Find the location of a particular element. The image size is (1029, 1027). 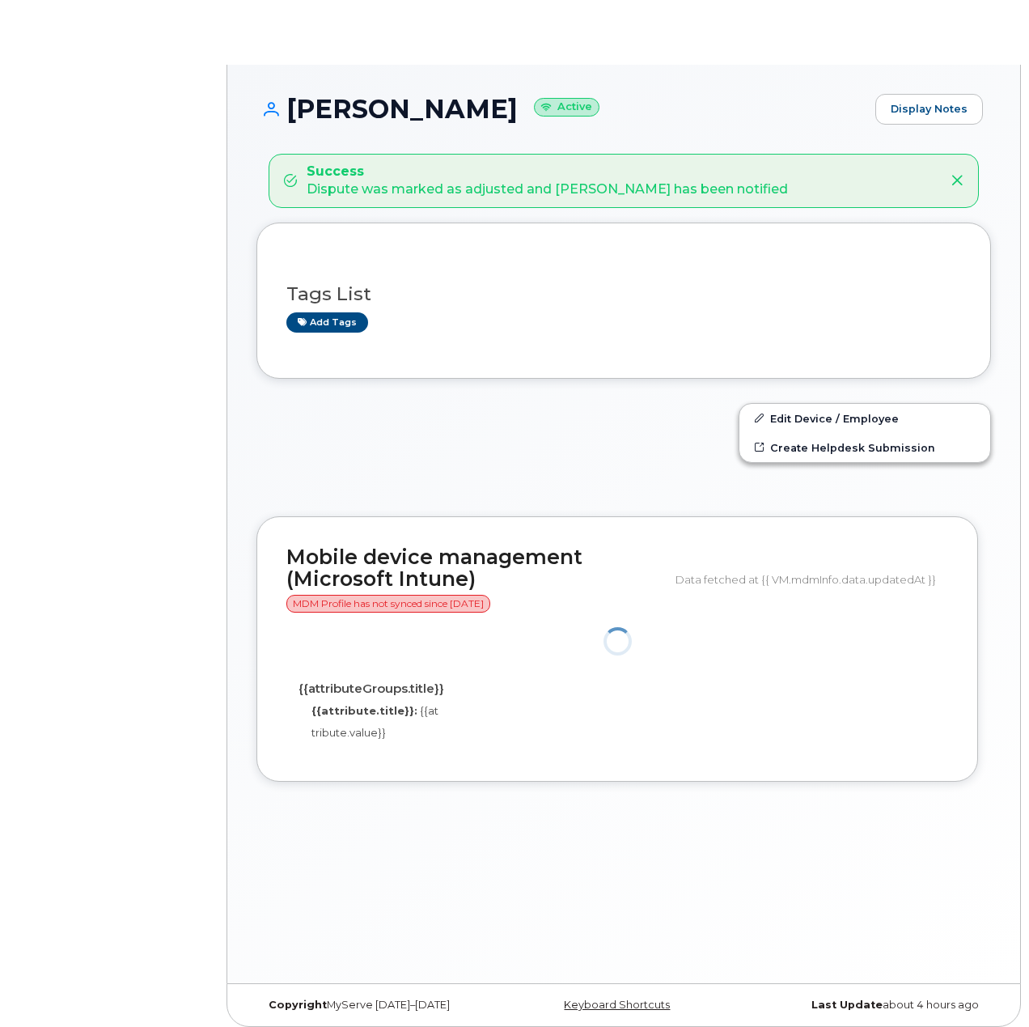

a: Display Notes is located at coordinates (929, 109).